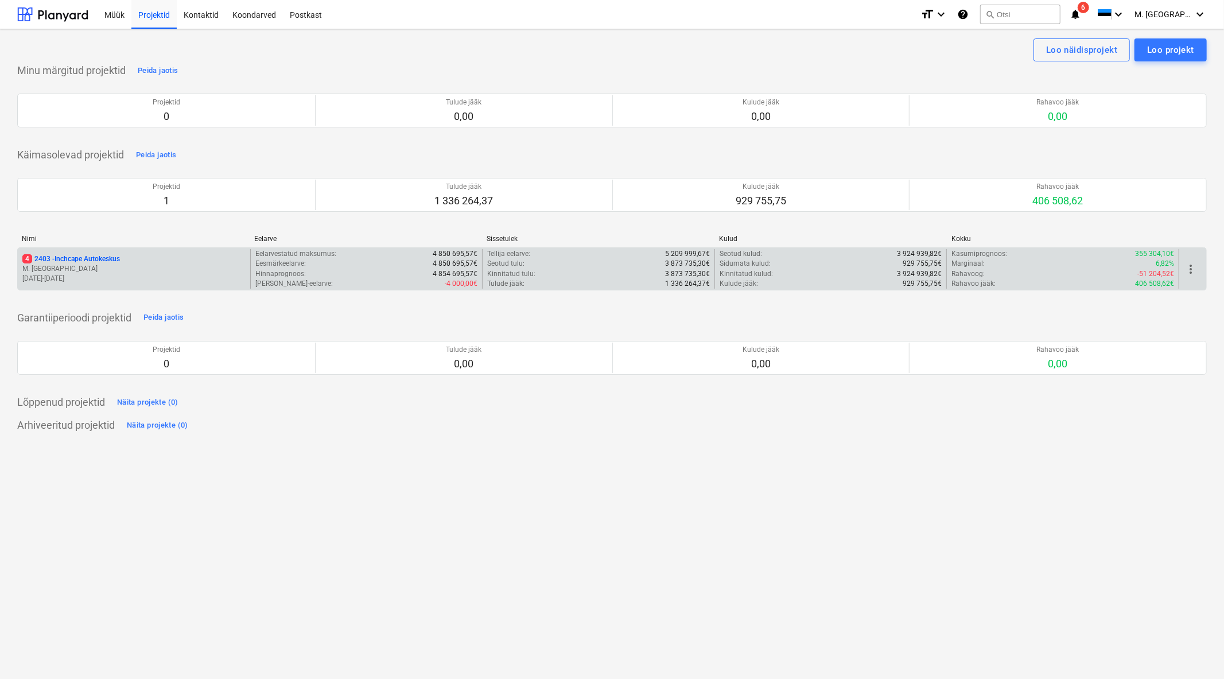 The image size is (1224, 679). What do you see at coordinates (1191, 269) in the screenshot?
I see `span: more_vert` at bounding box center [1191, 269].